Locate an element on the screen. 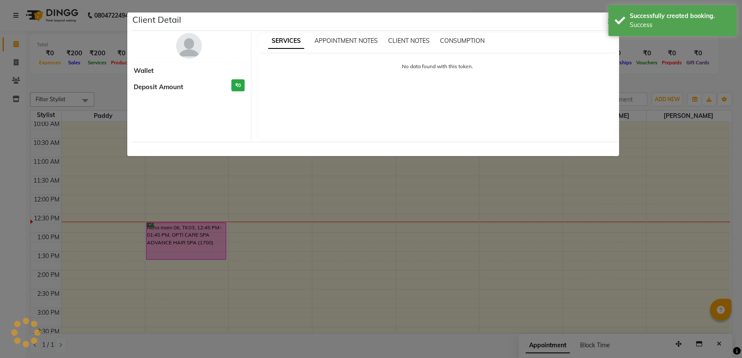  span: CONSUMPTION is located at coordinates (462, 41).